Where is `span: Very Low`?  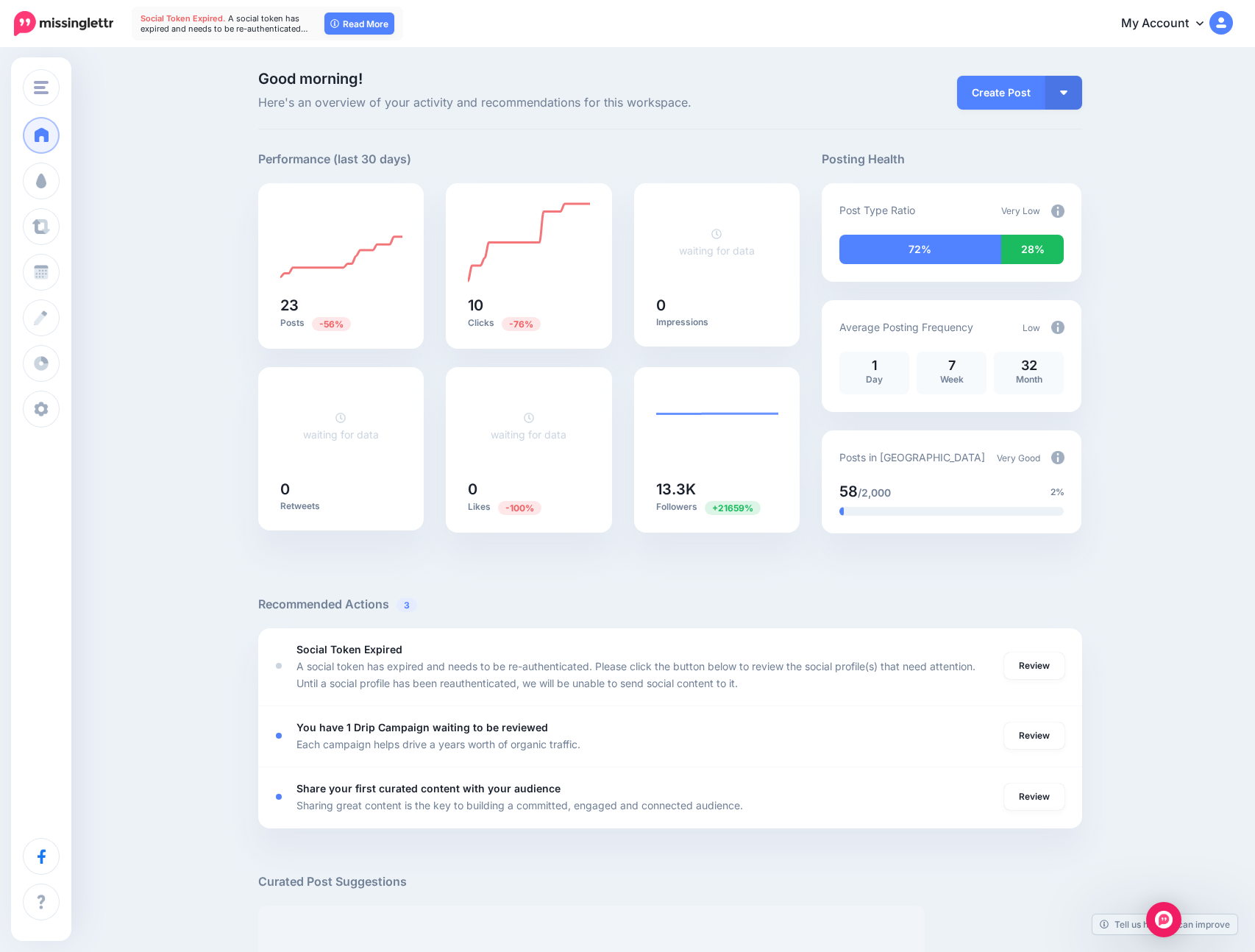
span: Very Low is located at coordinates (1020, 210).